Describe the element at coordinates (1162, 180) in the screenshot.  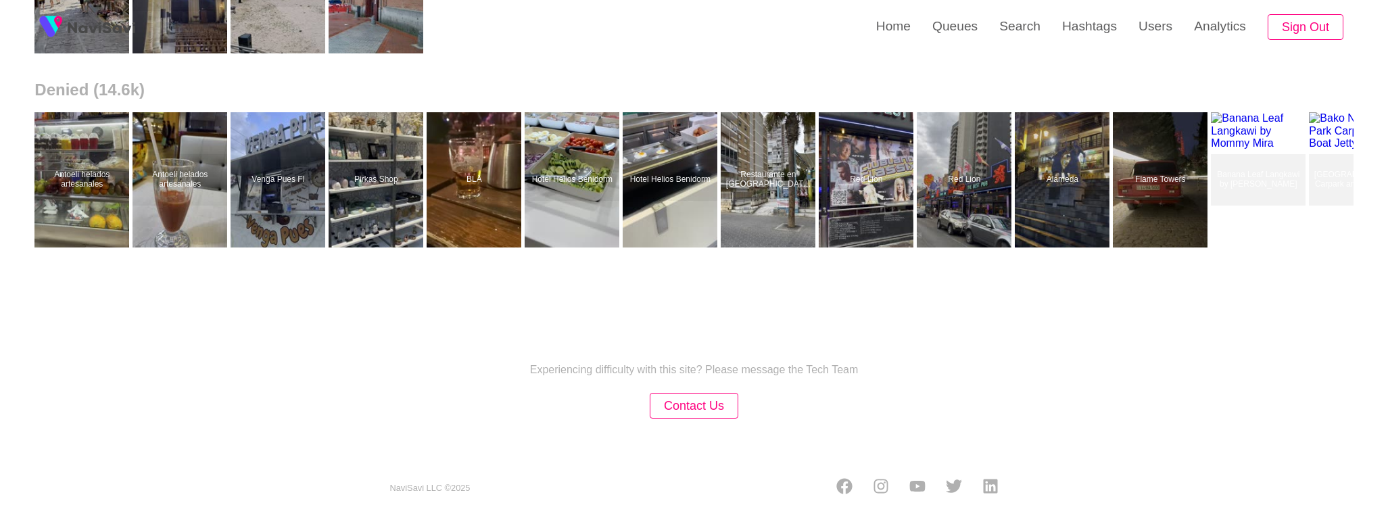
I see `a: Flame TowersFlame Towers` at that location.